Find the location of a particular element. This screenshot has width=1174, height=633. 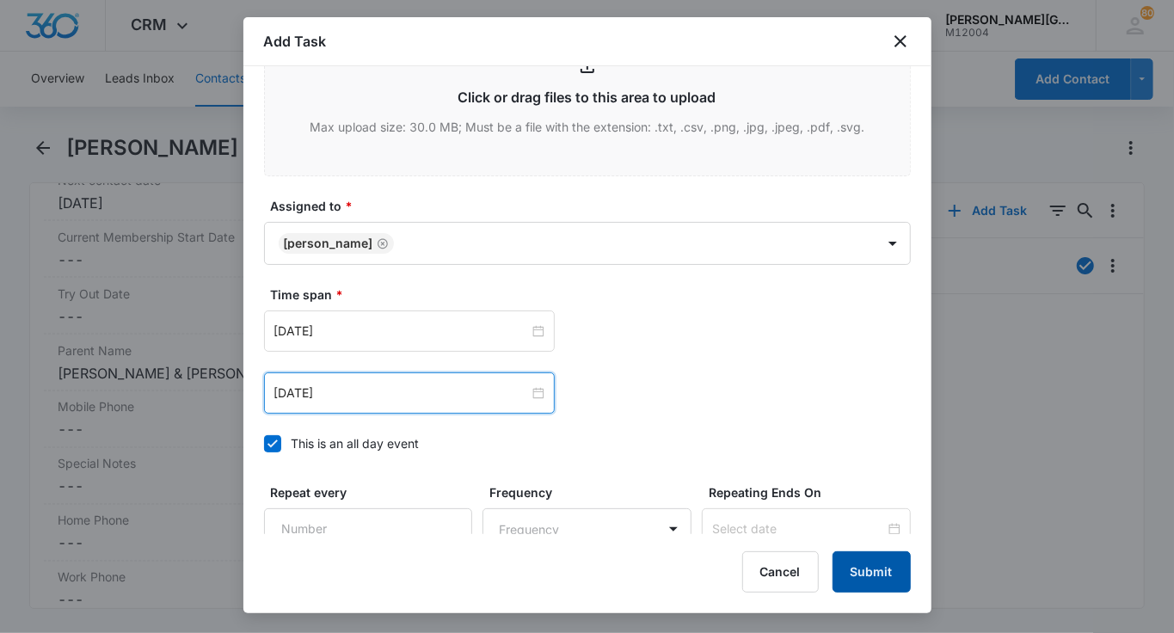

label: Frequency is located at coordinates (593, 492).